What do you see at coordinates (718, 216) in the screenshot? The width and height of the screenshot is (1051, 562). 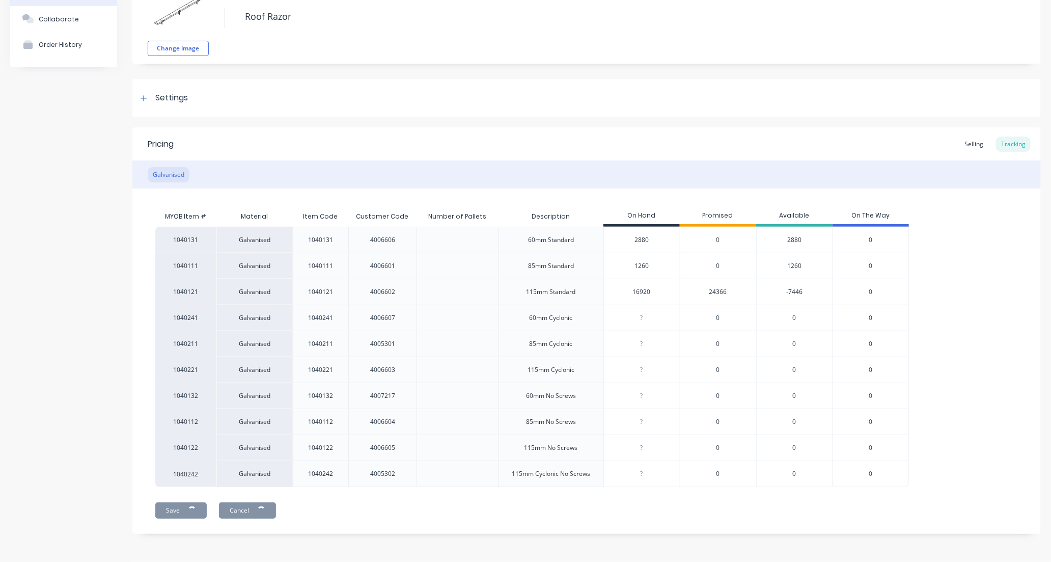 I see `div: Promised` at bounding box center [718, 216].